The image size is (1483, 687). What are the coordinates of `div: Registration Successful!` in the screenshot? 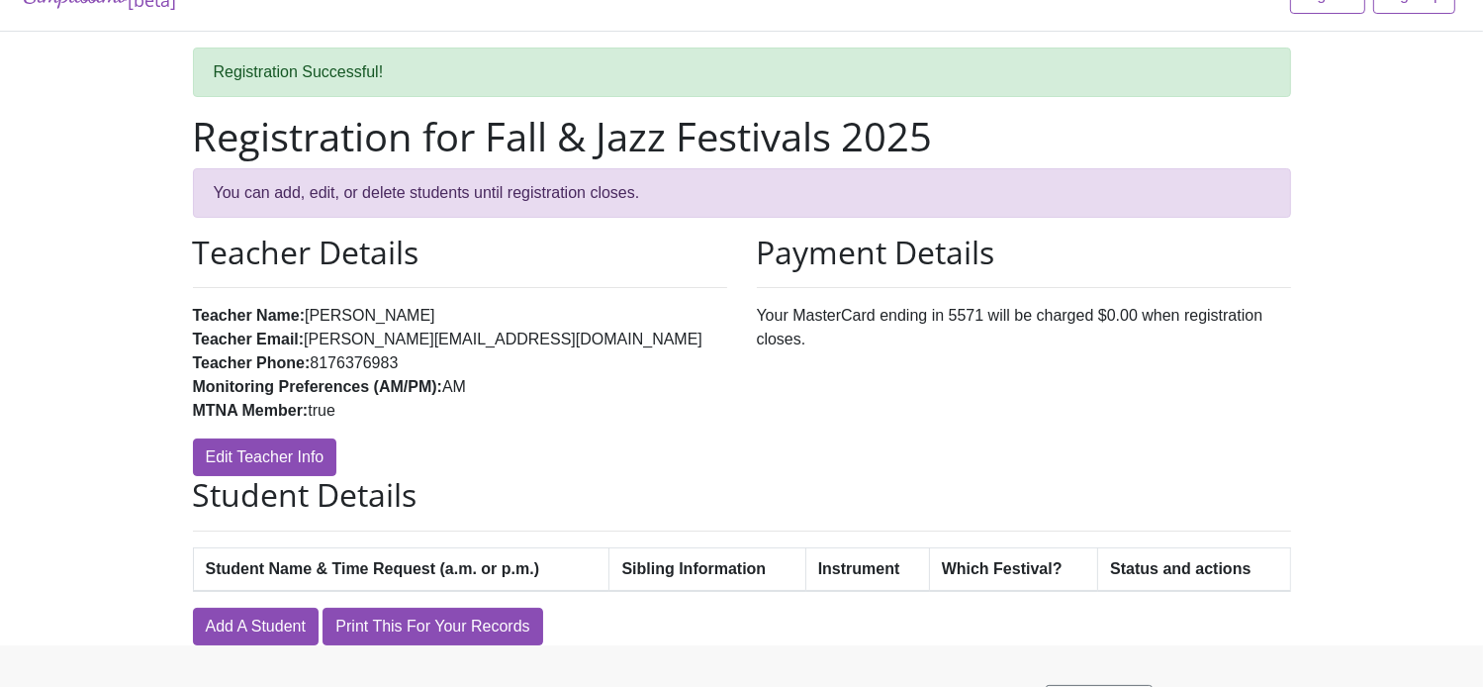 It's located at (742, 72).